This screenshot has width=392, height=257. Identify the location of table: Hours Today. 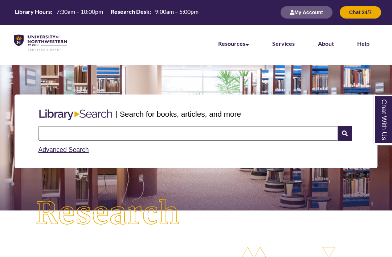
(107, 12).